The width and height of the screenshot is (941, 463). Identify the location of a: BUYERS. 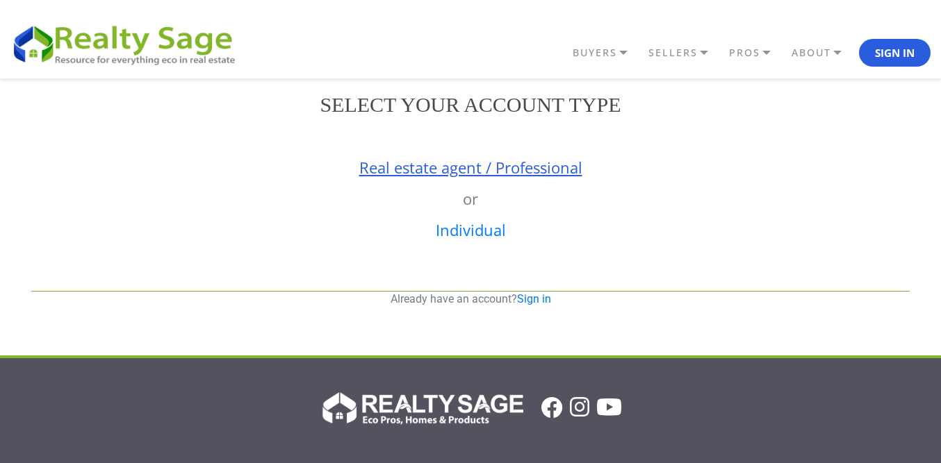
(607, 53).